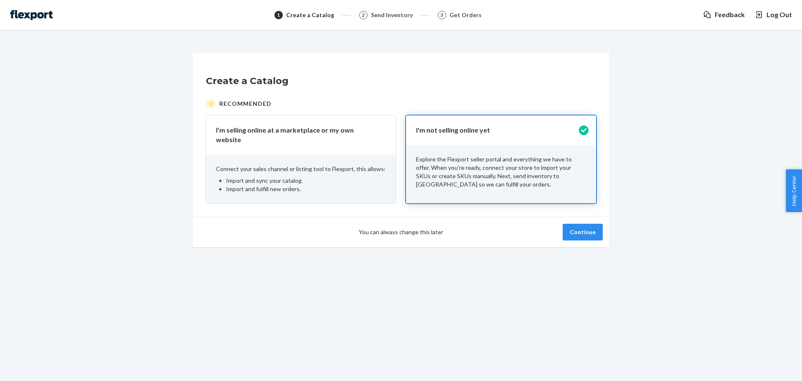 The width and height of the screenshot is (802, 381). I want to click on div: Send Inventory, so click(392, 15).